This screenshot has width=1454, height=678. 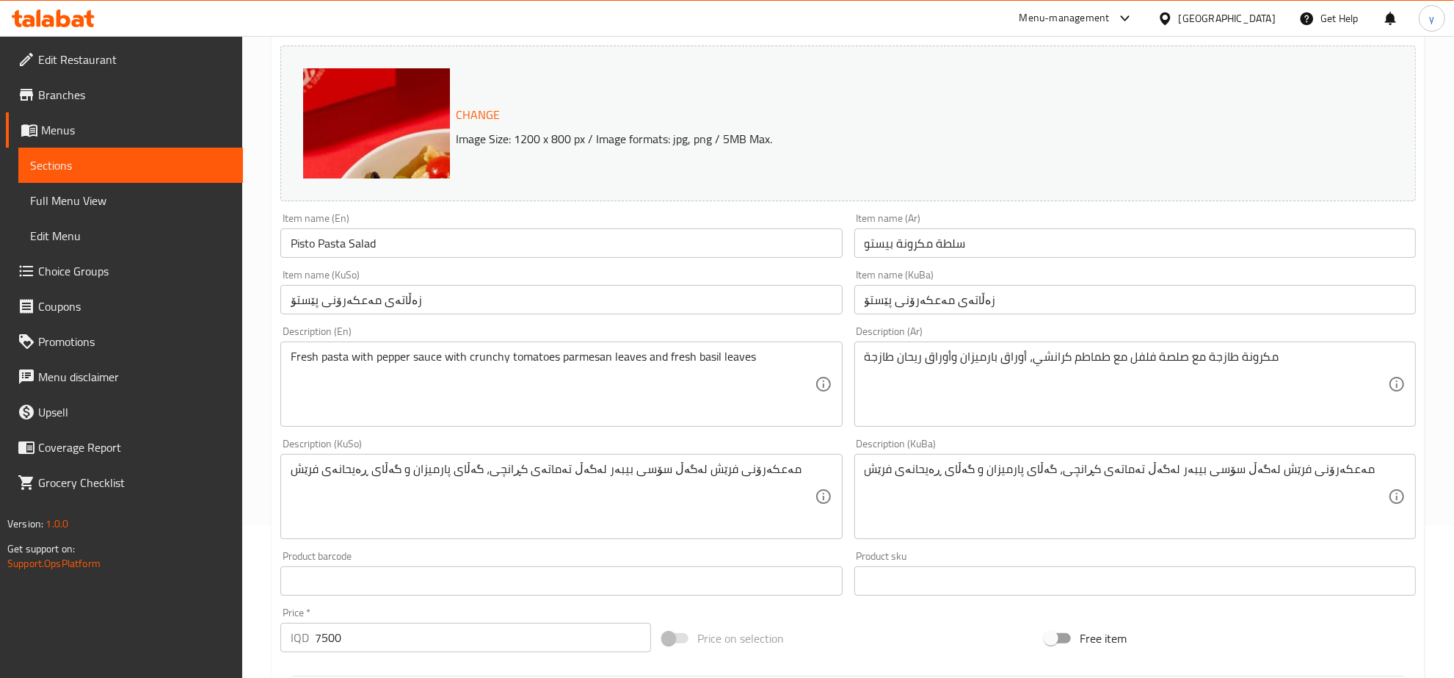 What do you see at coordinates (741, 638) in the screenshot?
I see `span: Price on selection` at bounding box center [741, 638].